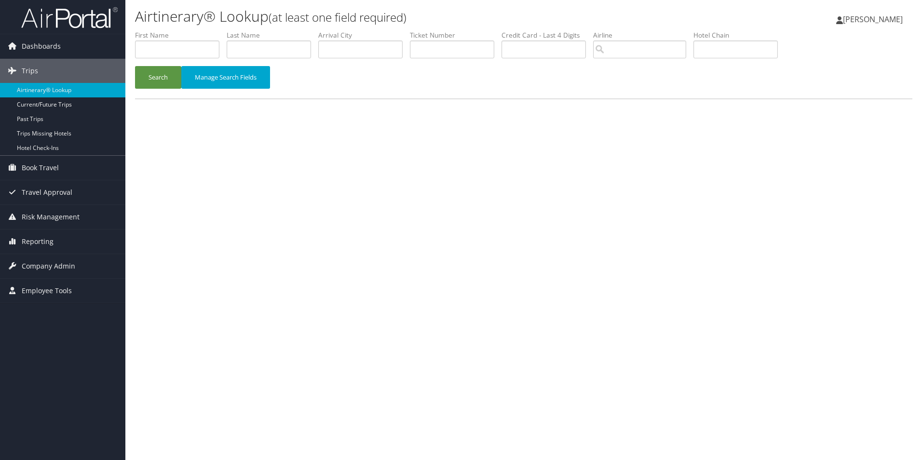  What do you see at coordinates (51, 217) in the screenshot?
I see `span: Risk Management` at bounding box center [51, 217].